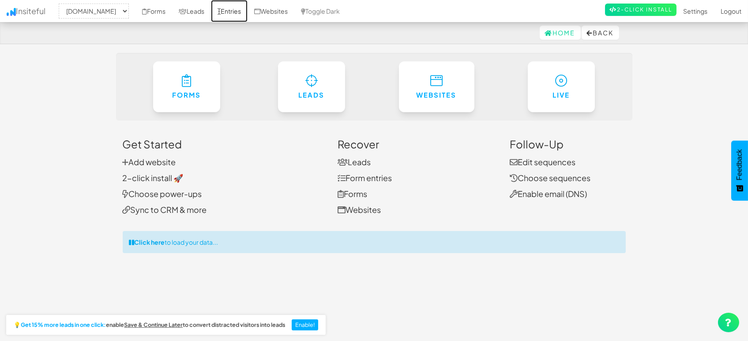 Image resolution: width=748 pixels, height=341 pixels. Describe the element at coordinates (153, 325) in the screenshot. I see `u: Save & Continue Later` at that location.